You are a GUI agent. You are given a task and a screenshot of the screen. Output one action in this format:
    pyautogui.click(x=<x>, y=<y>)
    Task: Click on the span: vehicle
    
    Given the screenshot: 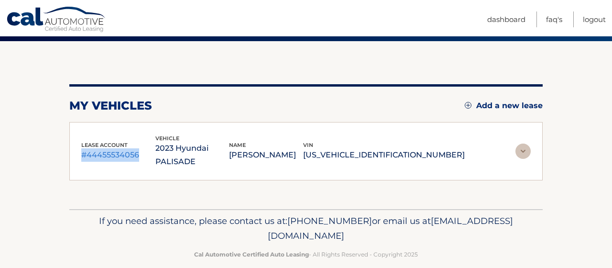 What is the action you would take?
    pyautogui.click(x=167, y=138)
    